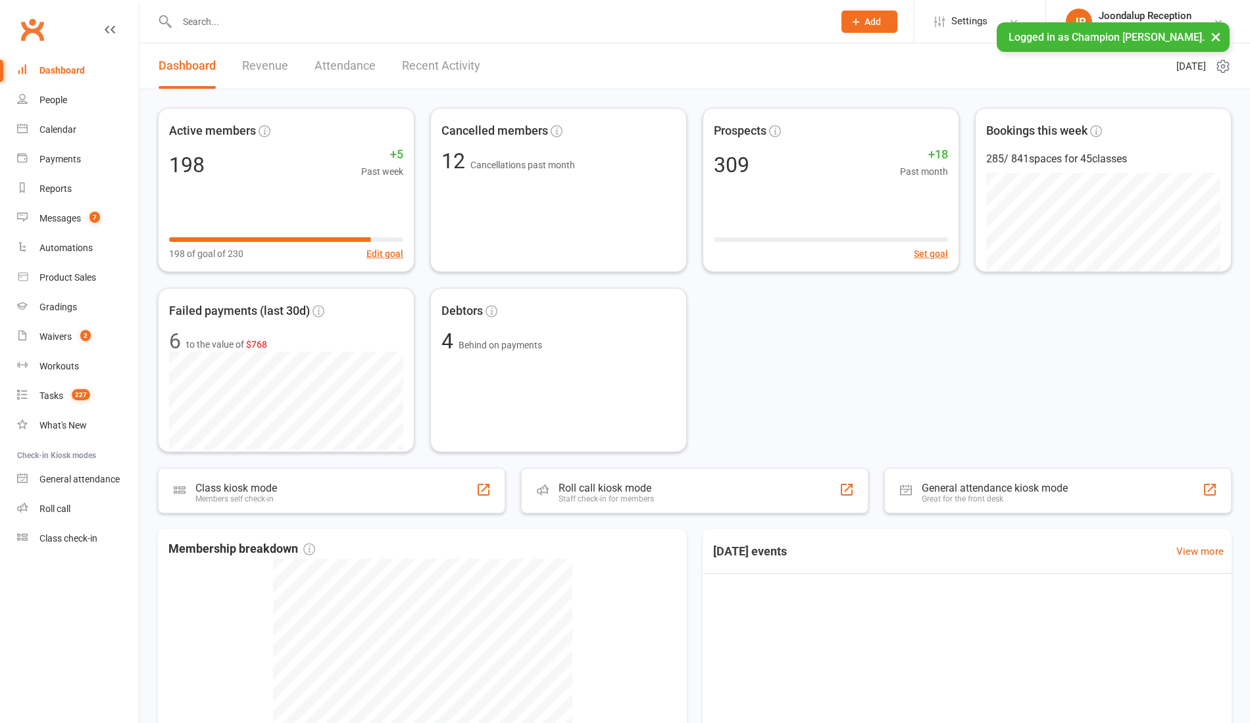  I want to click on span: 198 of goal of 230, so click(206, 254).